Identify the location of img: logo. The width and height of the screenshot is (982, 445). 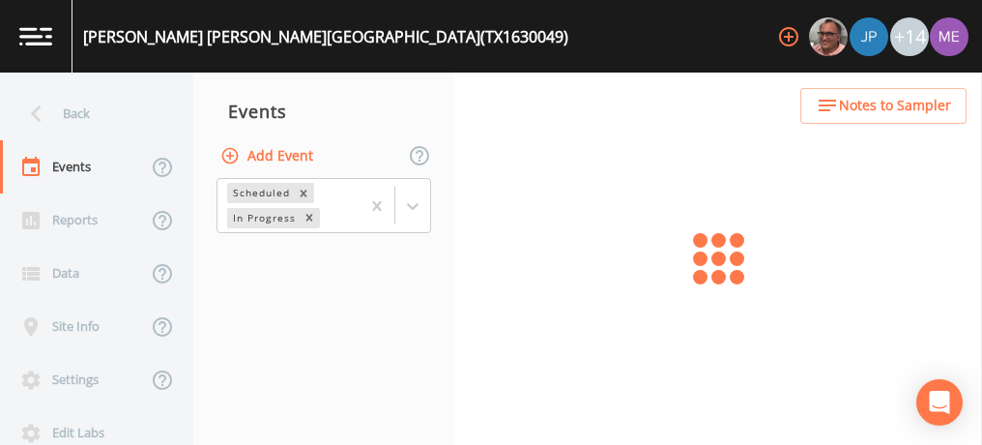
(36, 36).